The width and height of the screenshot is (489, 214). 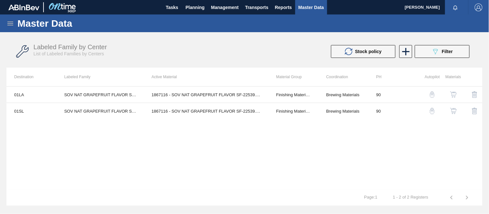 I want to click on span: Labeled Family by Center, so click(x=70, y=47).